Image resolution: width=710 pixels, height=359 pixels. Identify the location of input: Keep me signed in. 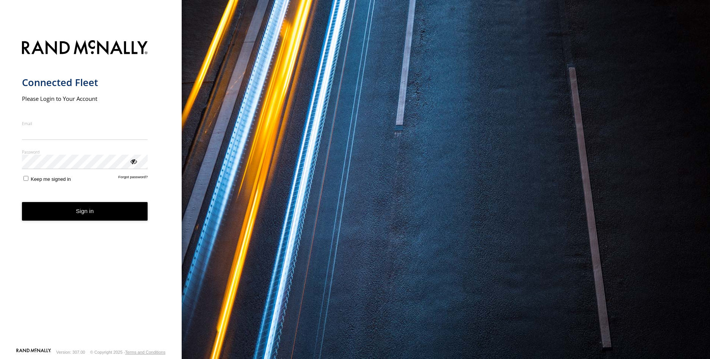
(26, 178).